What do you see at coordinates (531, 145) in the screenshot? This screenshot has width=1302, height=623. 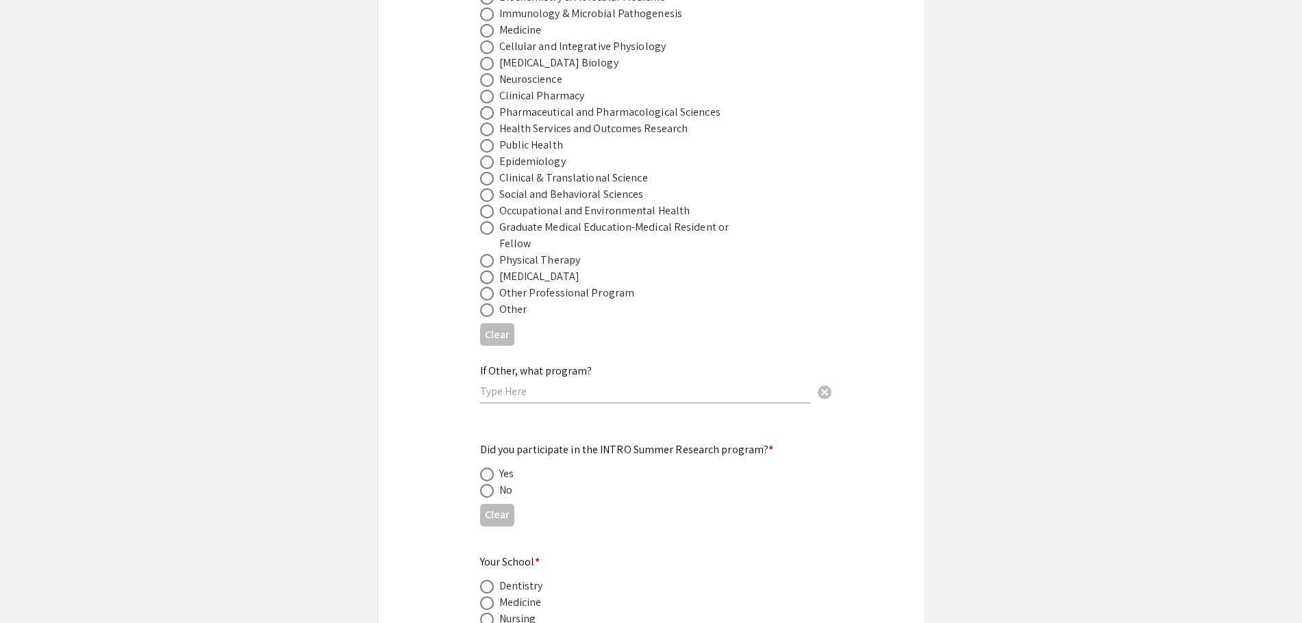 I see `div: Public Health` at bounding box center [531, 145].